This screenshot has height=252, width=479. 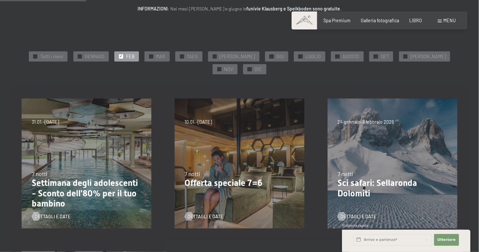 What do you see at coordinates (377, 188) in the screenshot?
I see `font: Sci safari: Sellaronda Dolomiti` at bounding box center [377, 188].